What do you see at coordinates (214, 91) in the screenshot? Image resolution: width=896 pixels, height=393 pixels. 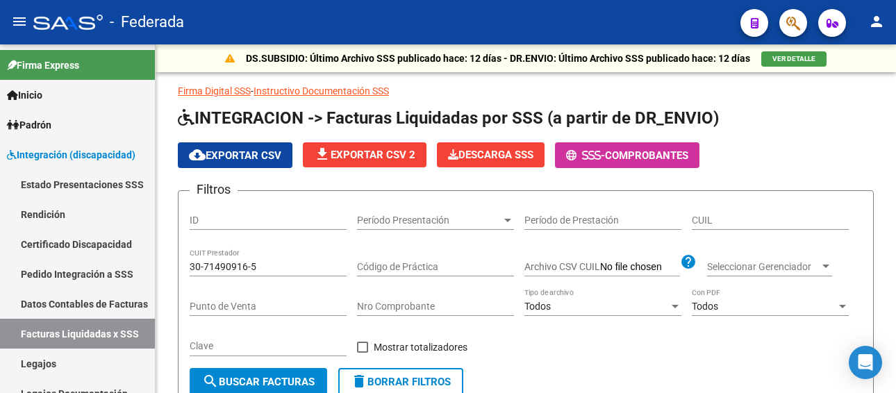 I see `a: Firma Digital SSS` at bounding box center [214, 91].